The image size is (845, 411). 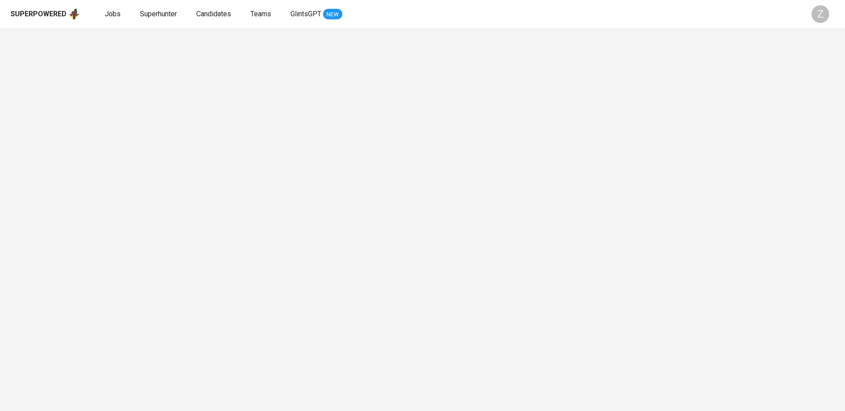 What do you see at coordinates (113, 14) in the screenshot?
I see `span: Jobs` at bounding box center [113, 14].